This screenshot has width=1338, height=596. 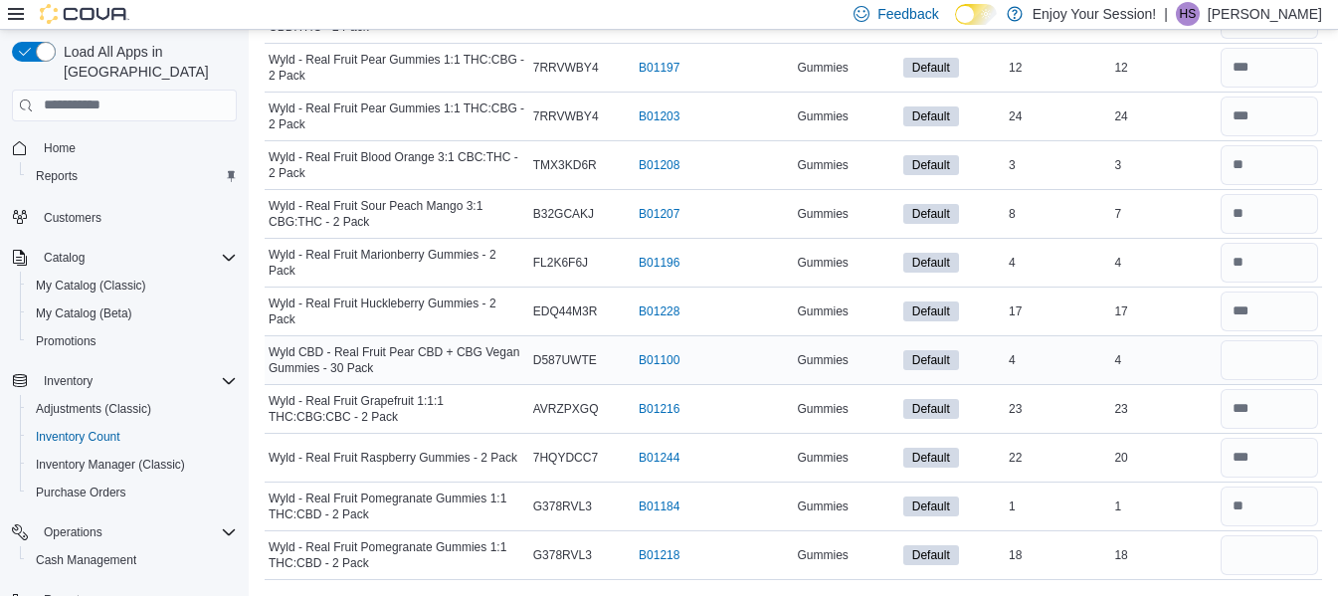 I want to click on div: 8, so click(x=1058, y=214).